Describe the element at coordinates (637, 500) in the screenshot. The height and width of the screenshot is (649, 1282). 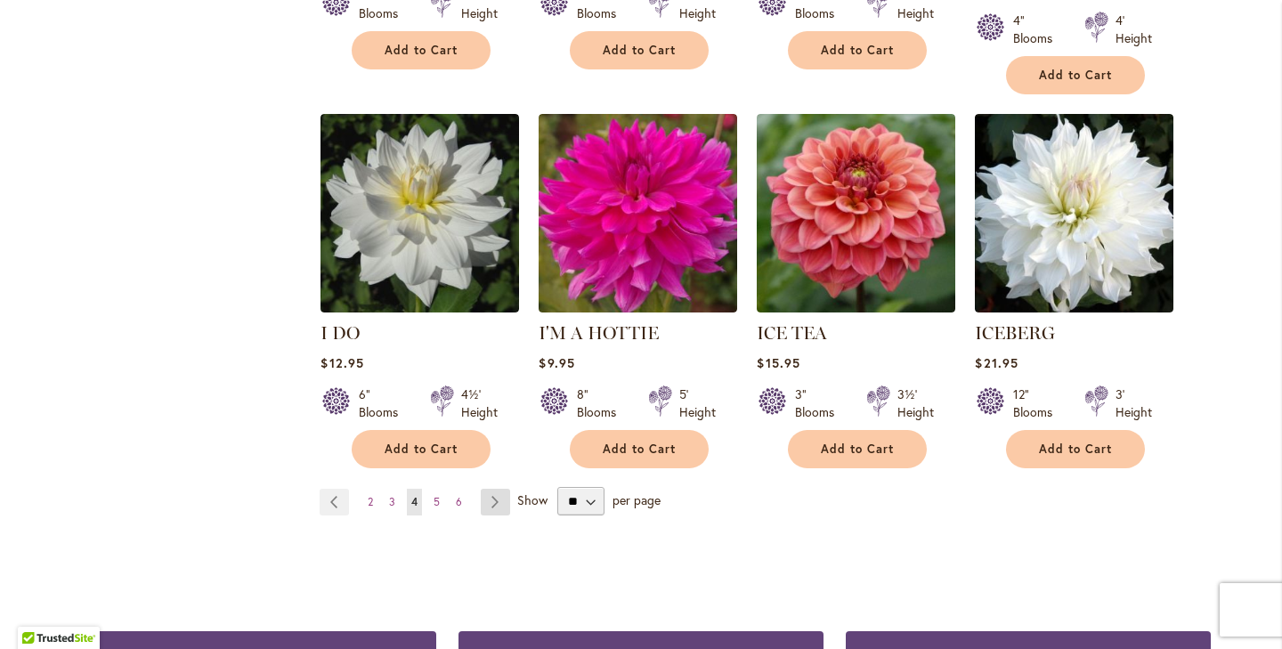
I see `span: per page` at that location.